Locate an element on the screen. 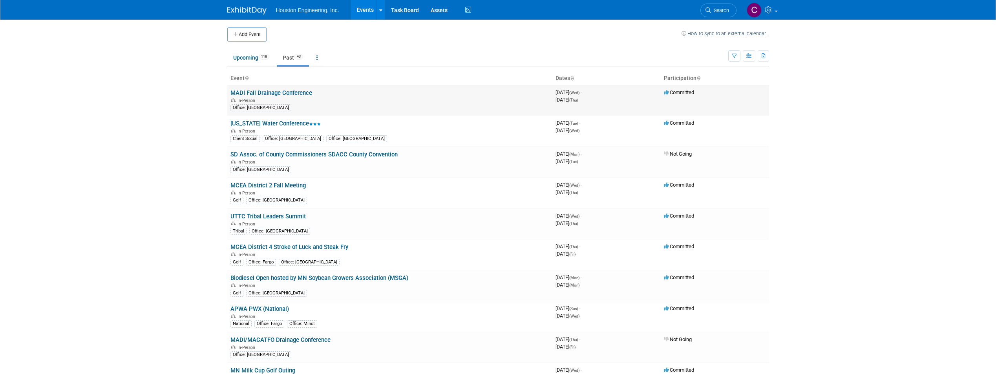 The height and width of the screenshot is (374, 996). a: MN Milk Cup Golf Outing is located at coordinates (263, 371).